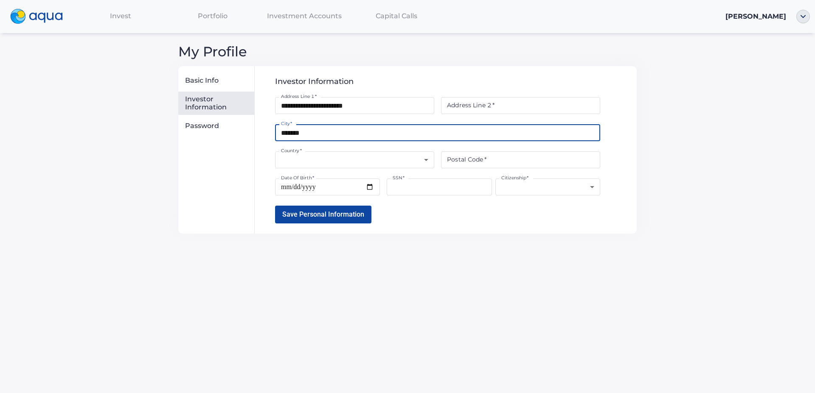 Image resolution: width=815 pixels, height=393 pixels. What do you see at coordinates (398, 178) in the screenshot?
I see `label: SSN` at bounding box center [398, 178].